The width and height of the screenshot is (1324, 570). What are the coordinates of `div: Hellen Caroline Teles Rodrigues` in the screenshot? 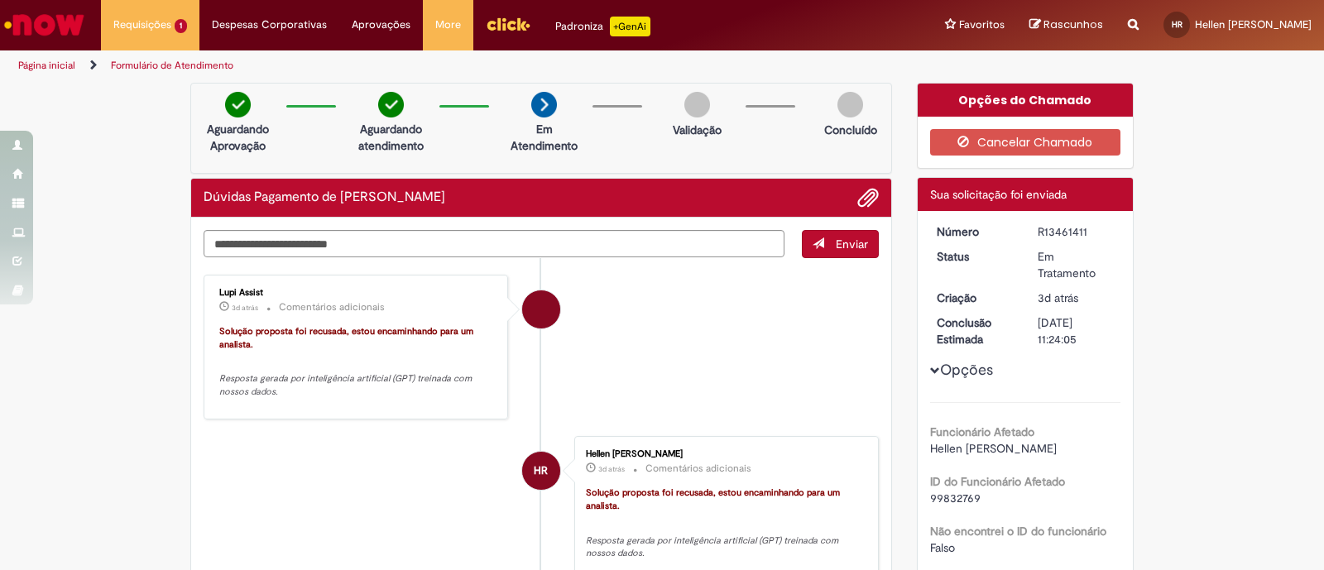 It's located at (541, 471).